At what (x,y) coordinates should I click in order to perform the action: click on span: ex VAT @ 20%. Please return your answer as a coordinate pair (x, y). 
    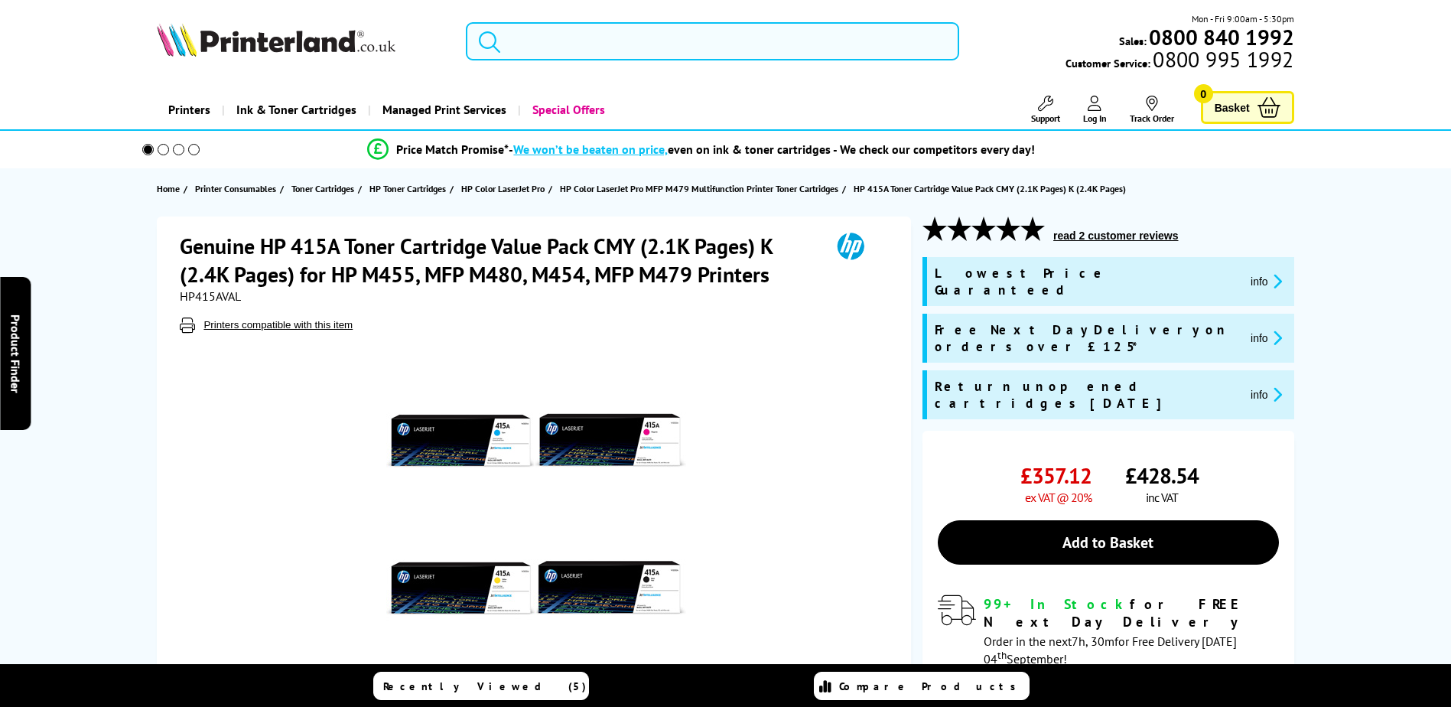
    Looking at the image, I should click on (1058, 497).